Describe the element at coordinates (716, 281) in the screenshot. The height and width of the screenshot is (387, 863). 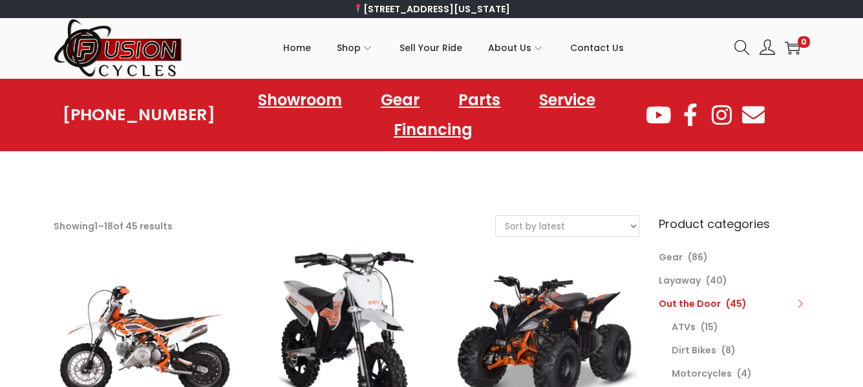
I see `span: (40)` at that location.